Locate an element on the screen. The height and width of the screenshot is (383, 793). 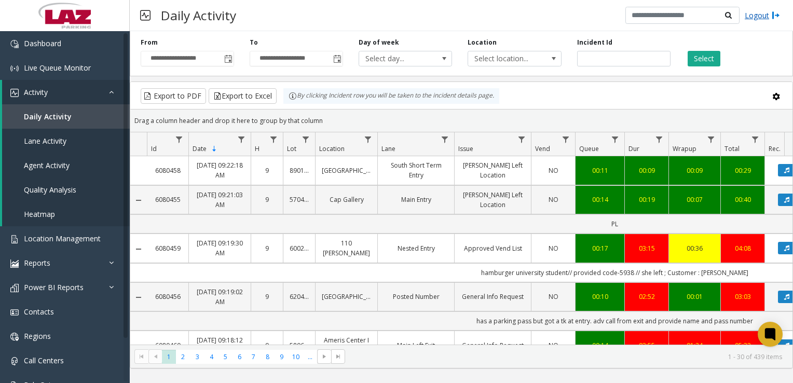
div: 02:52 is located at coordinates (646, 296).